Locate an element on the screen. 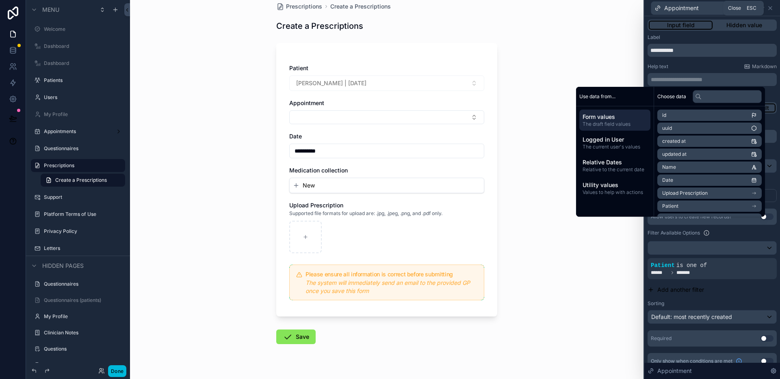  a: Platform Terms of Use is located at coordinates (82, 215).